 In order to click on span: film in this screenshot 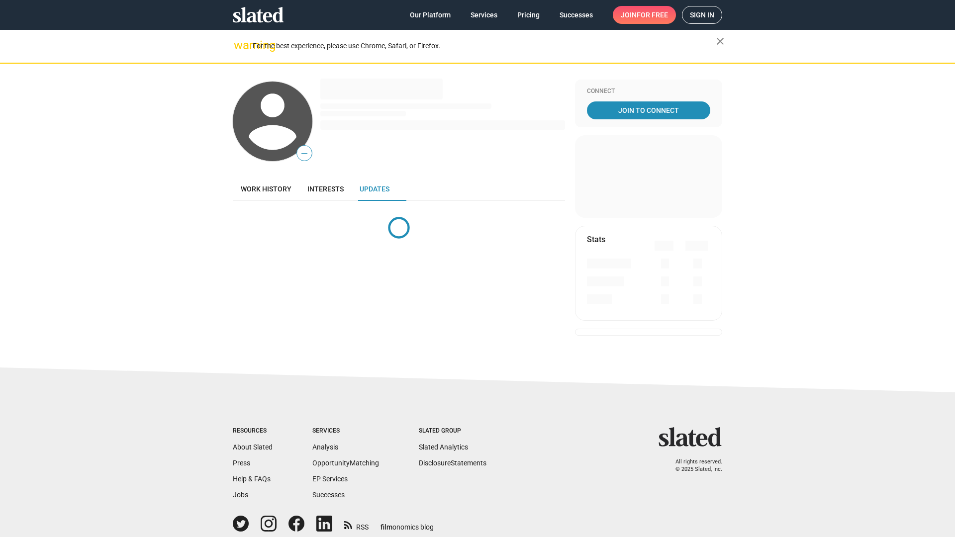, I will do `click(386, 527)`.